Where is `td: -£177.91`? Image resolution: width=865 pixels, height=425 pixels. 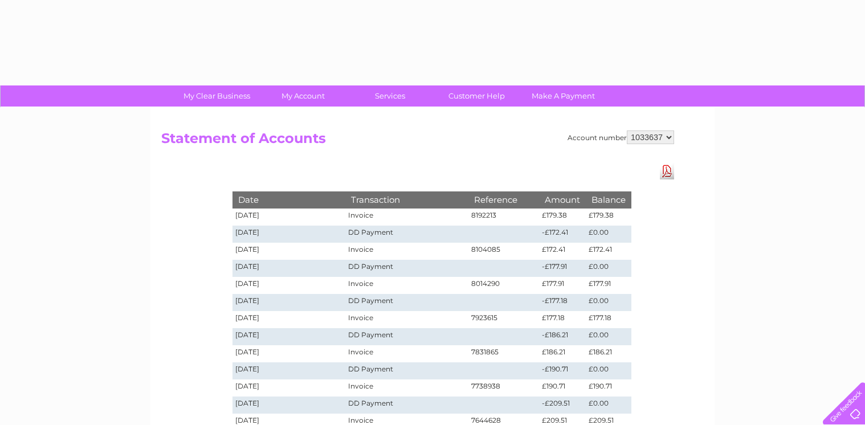 td: -£177.91 is located at coordinates (562, 268).